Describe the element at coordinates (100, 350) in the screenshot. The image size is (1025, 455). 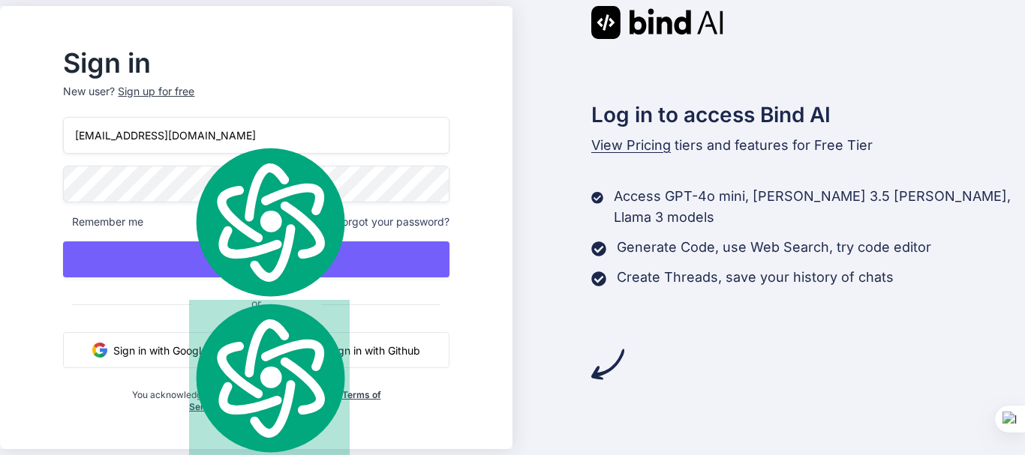
I see `img: google` at that location.